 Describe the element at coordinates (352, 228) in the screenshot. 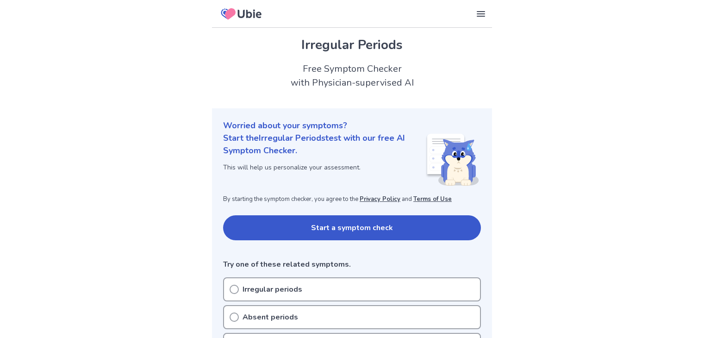

I see `button: Start a symptom check` at that location.